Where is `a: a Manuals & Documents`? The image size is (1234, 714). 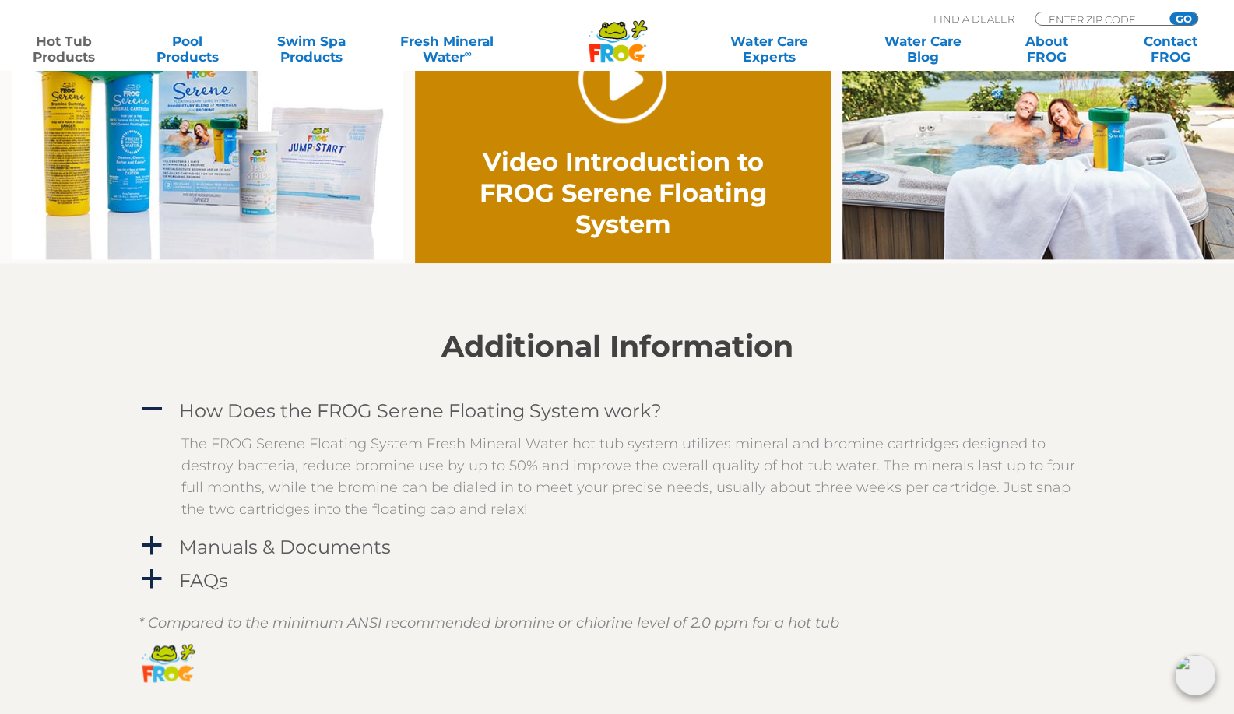 a: a Manuals & Documents is located at coordinates (617, 546).